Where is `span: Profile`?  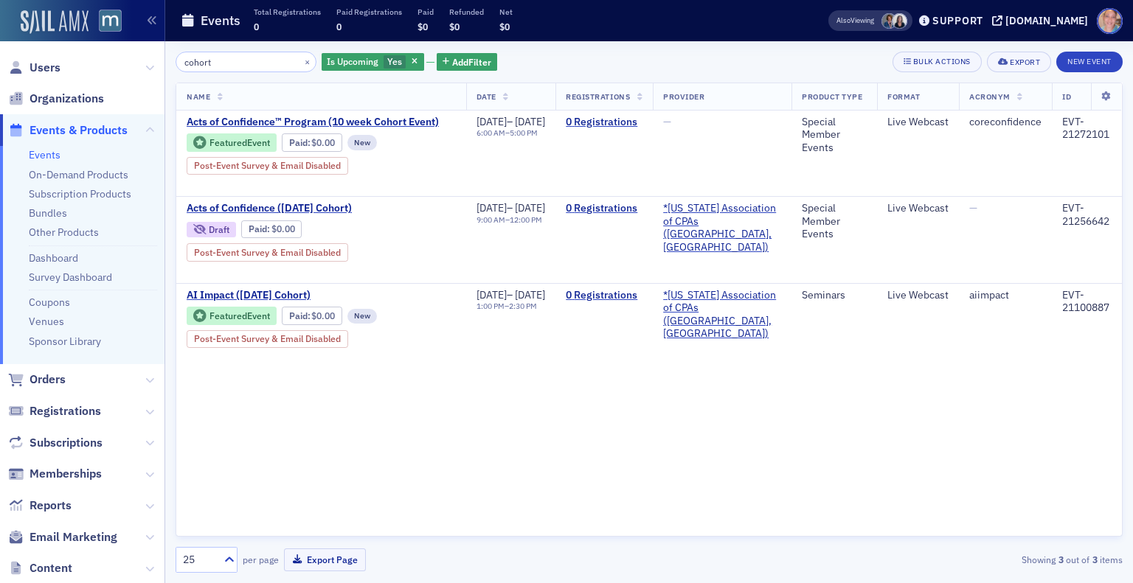 span: Profile is located at coordinates (1109, 21).